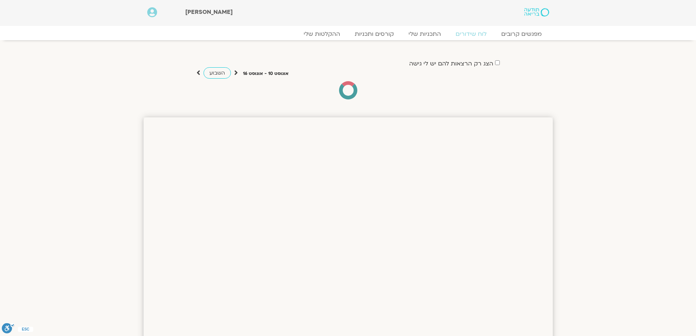 The width and height of the screenshot is (696, 336). What do you see at coordinates (348, 34) in the screenshot?
I see `nav: Menu` at bounding box center [348, 34].